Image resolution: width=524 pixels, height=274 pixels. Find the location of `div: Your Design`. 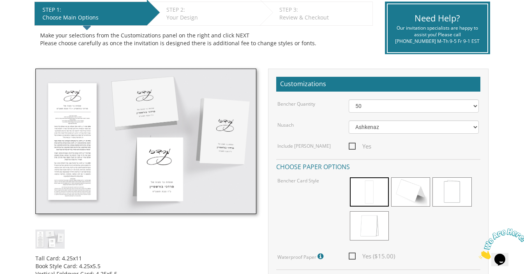

div: Your Design is located at coordinates (211, 18).